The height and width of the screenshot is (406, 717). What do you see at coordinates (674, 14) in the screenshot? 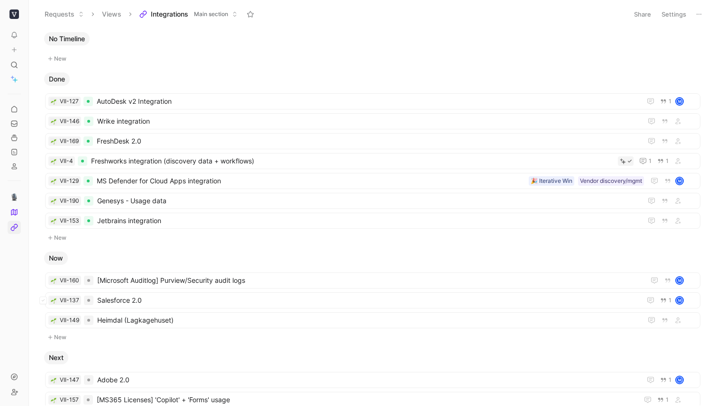
I see `button: Settings` at bounding box center [674, 14].